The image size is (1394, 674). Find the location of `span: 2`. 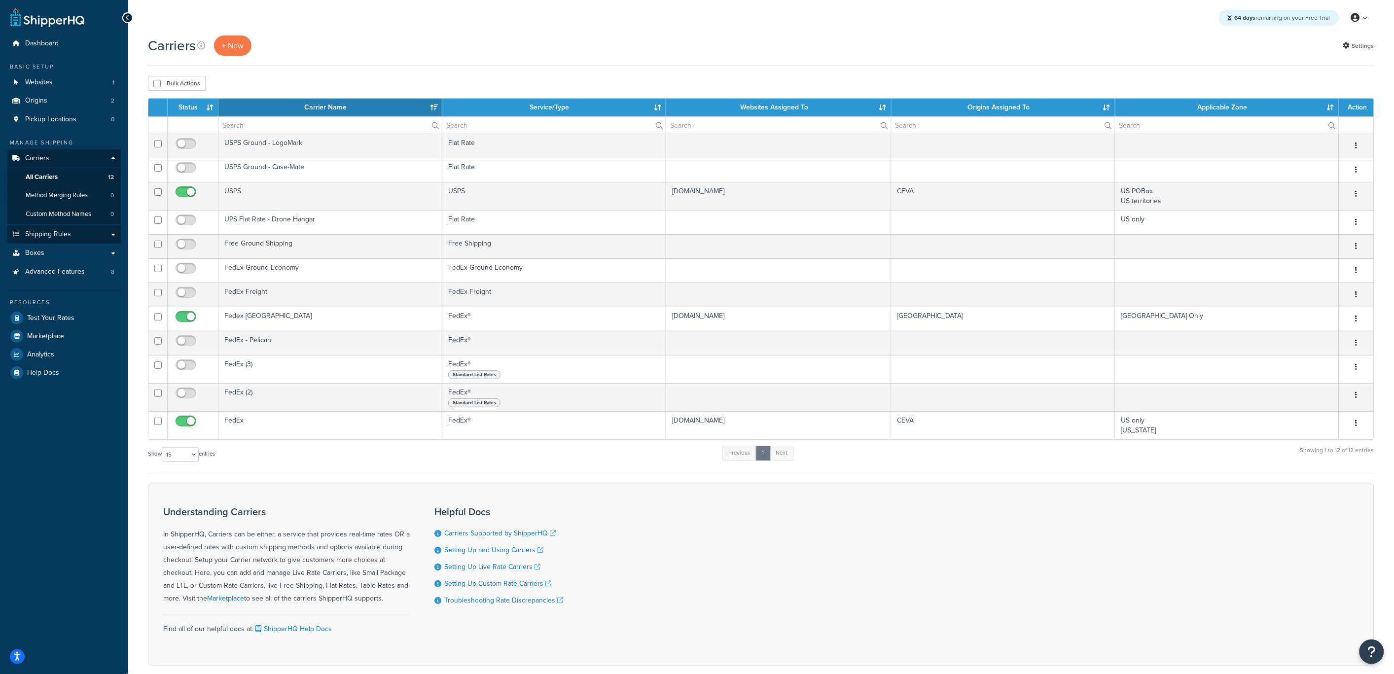

span: 2 is located at coordinates (112, 101).